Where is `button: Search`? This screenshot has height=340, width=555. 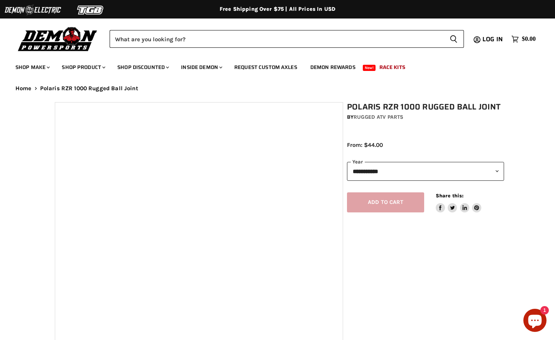 button: Search is located at coordinates (453, 39).